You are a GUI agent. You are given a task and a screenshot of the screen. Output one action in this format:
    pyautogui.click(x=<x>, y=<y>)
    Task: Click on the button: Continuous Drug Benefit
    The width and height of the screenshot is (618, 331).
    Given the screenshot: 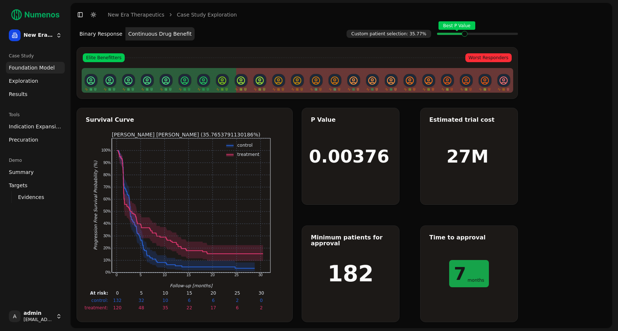 What is the action you would take?
    pyautogui.click(x=160, y=34)
    